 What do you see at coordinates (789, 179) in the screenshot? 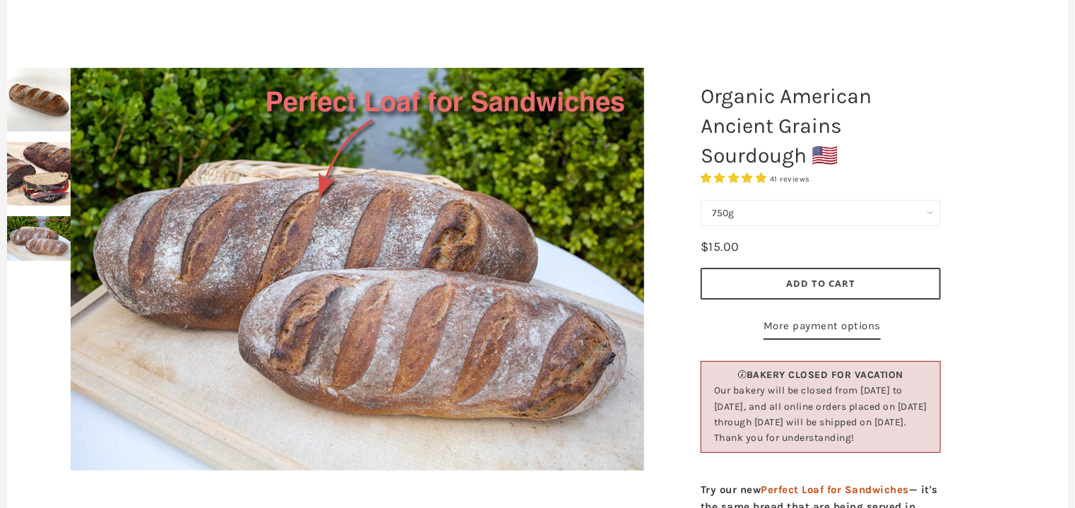
I see `span: 41 reviews` at bounding box center [789, 179].